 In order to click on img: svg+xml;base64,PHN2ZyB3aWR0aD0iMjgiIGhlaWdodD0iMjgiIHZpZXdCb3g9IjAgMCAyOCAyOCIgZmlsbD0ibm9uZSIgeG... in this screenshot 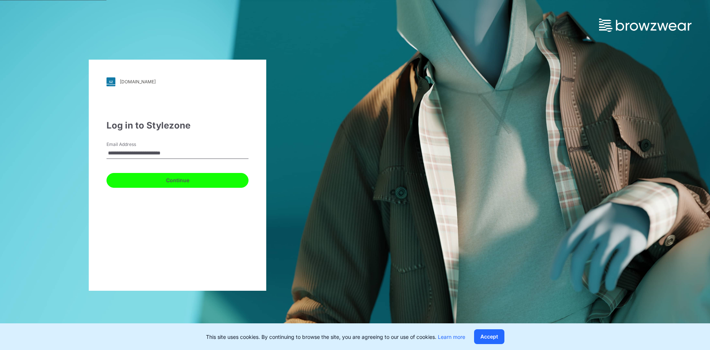, I will do `click(111, 82)`.